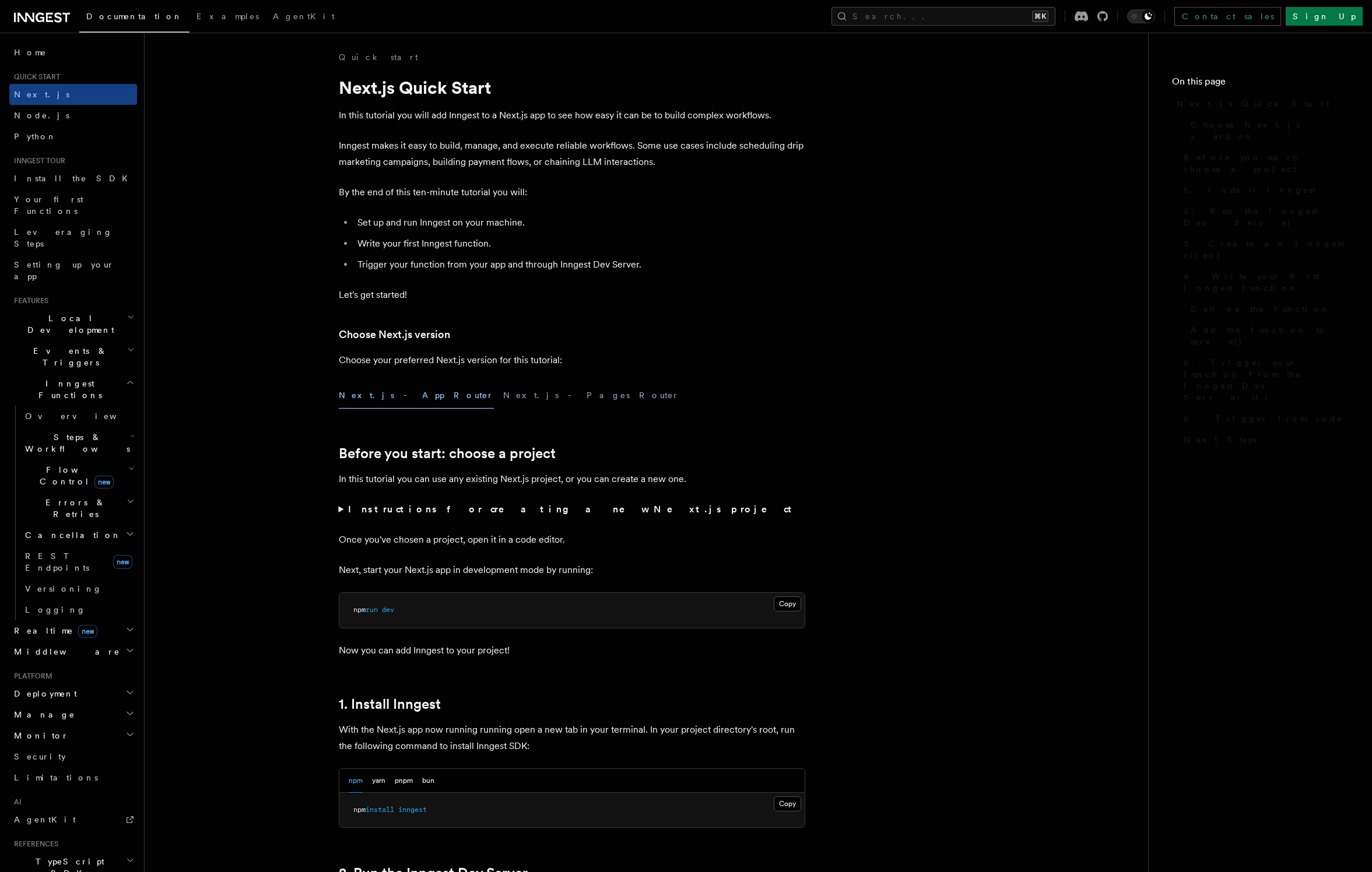 The width and height of the screenshot is (1372, 872). I want to click on button: Middleware, so click(73, 652).